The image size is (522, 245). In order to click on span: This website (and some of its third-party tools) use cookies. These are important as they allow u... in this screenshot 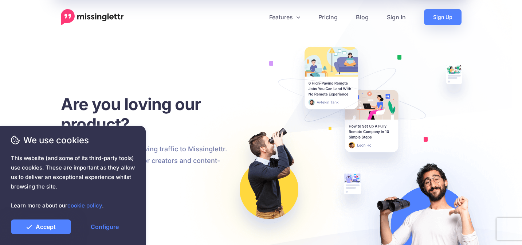, I will do `click(73, 182)`.